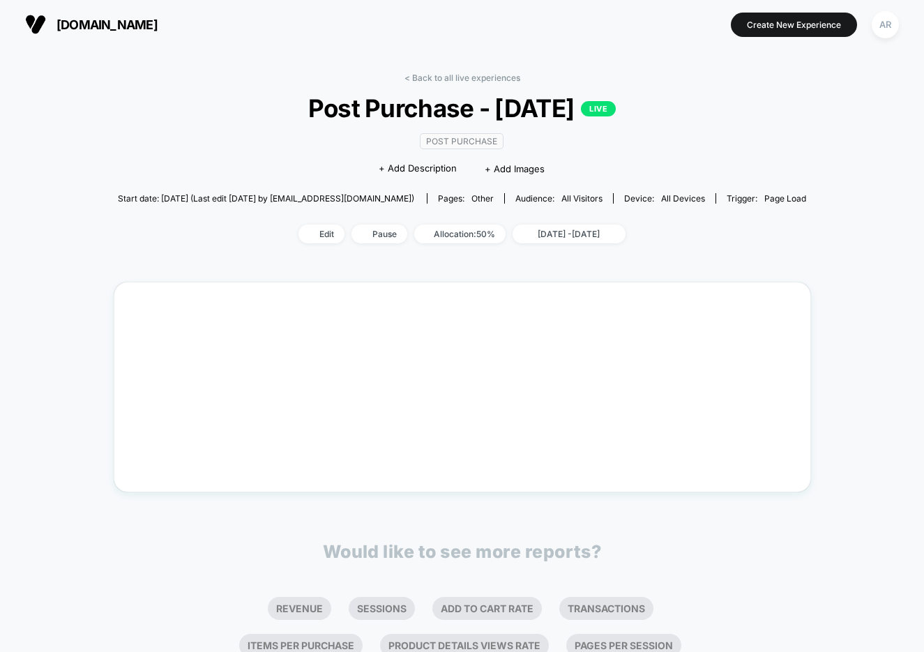  I want to click on span: + Add Description, so click(418, 169).